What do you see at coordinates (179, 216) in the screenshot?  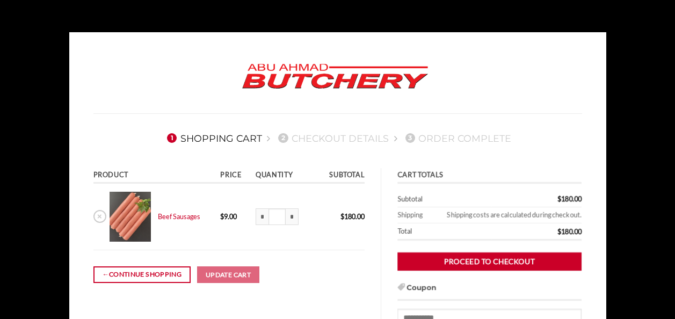 I see `a: Beef Sausages` at bounding box center [179, 216].